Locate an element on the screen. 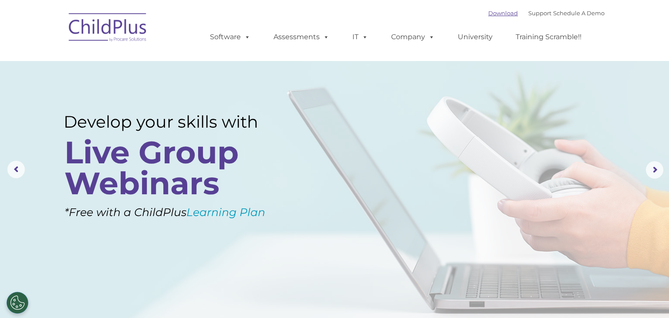 The height and width of the screenshot is (318, 669). rs-layer: *Free with a ChildPlus is located at coordinates (182, 212).